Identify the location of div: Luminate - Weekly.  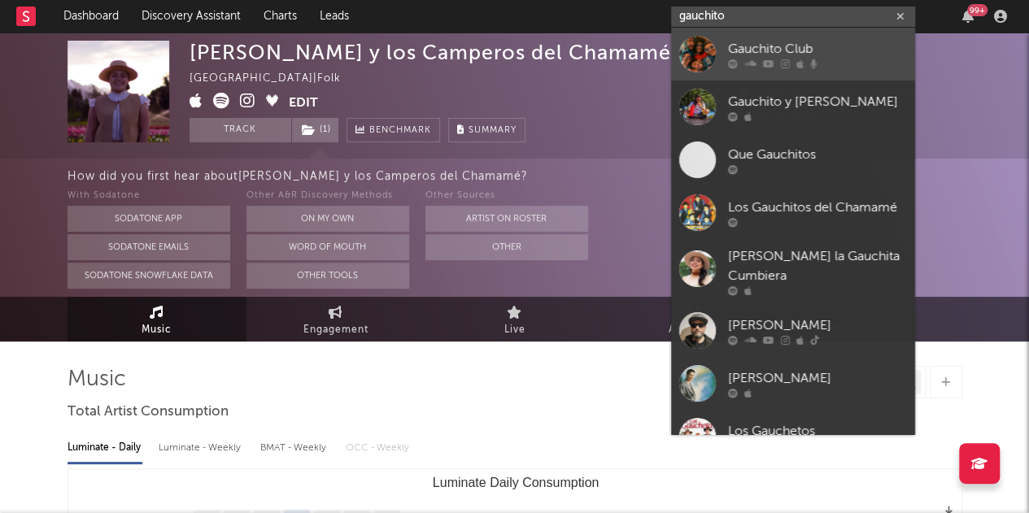
(201, 448).